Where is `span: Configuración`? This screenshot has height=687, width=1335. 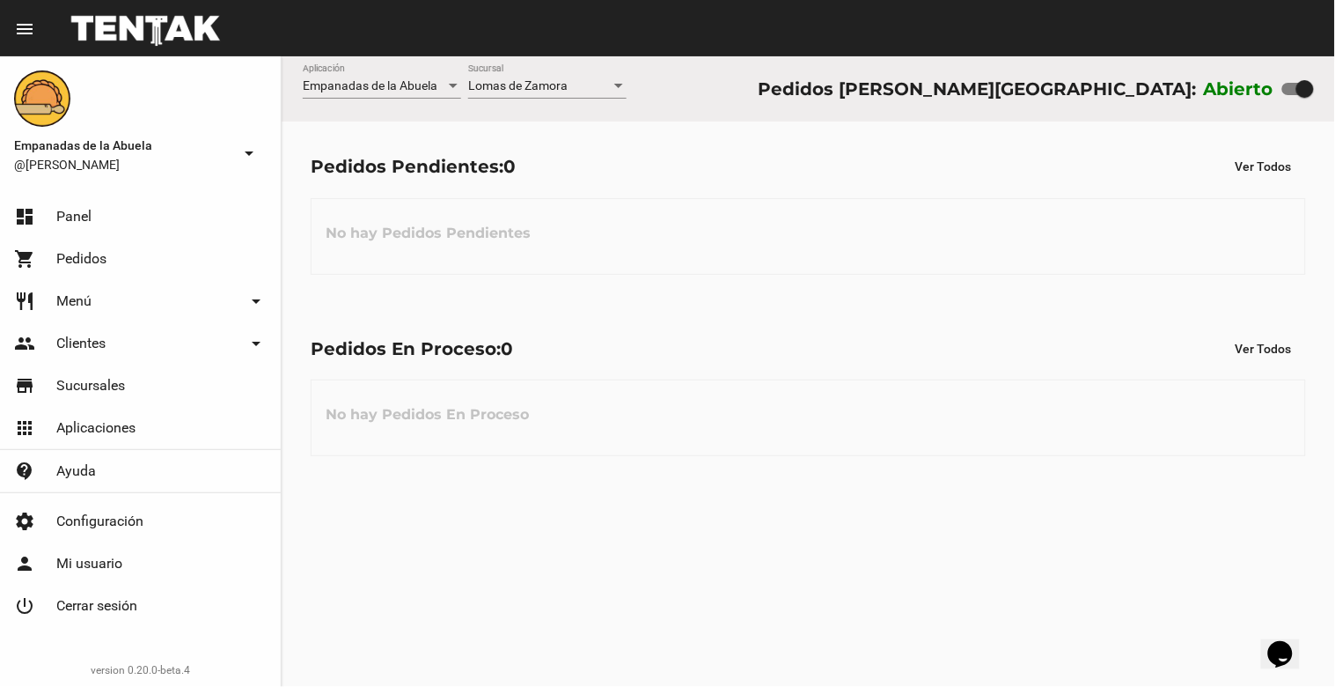
span: Configuración is located at coordinates (99, 521).